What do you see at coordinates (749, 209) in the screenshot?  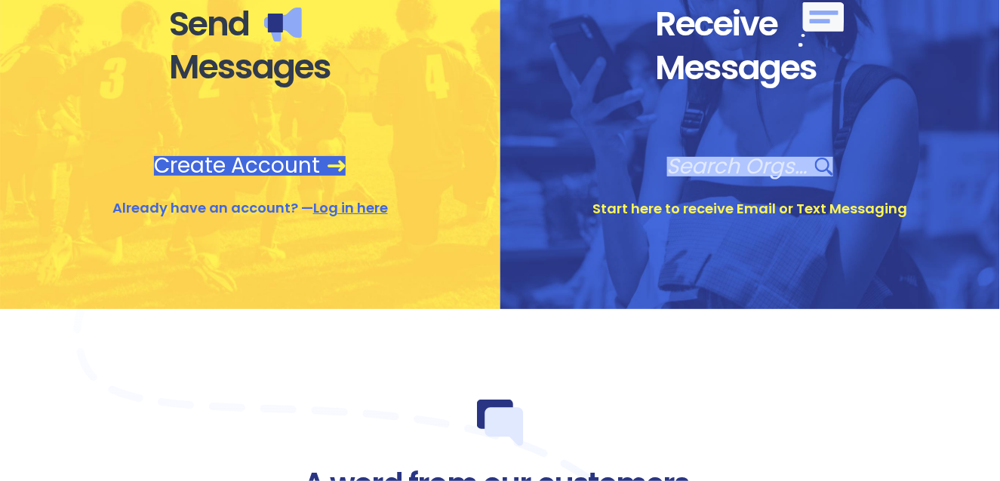 I see `div: Start here to receive Email or Text Messaging` at bounding box center [749, 209].